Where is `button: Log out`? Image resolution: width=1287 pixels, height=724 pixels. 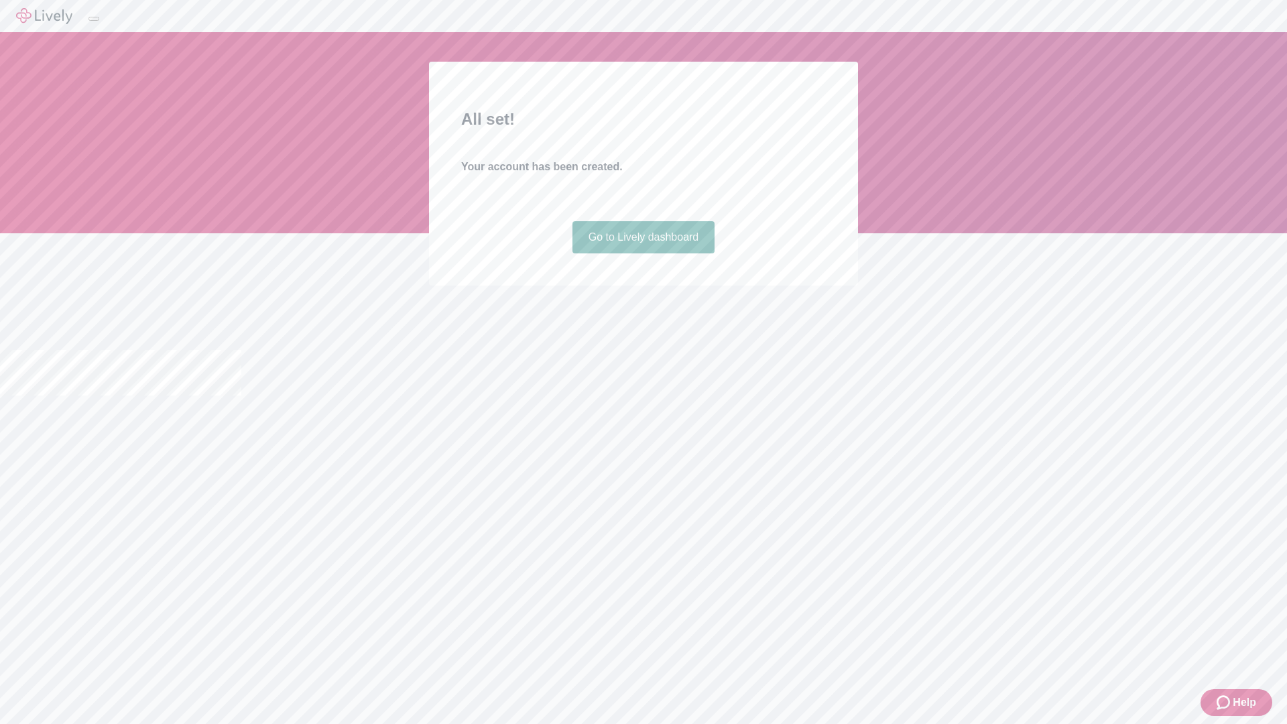 button: Log out is located at coordinates (94, 19).